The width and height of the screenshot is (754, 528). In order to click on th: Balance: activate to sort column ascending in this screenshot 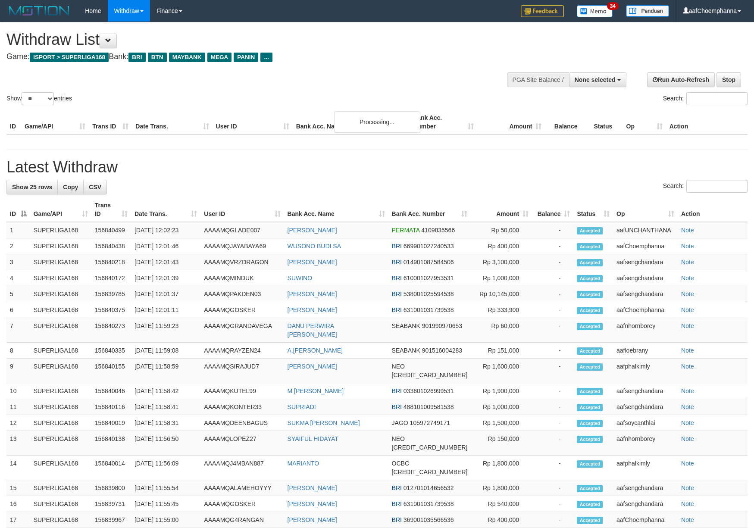, I will do `click(553, 210)`.